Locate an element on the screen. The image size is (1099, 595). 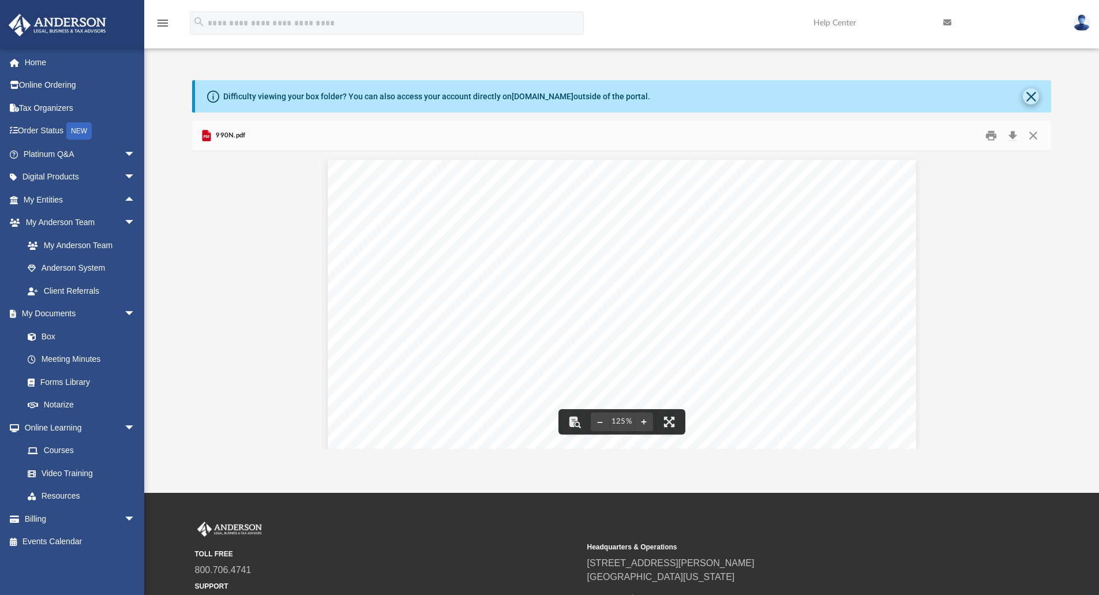
button: Toggle findbar is located at coordinates (575, 422).